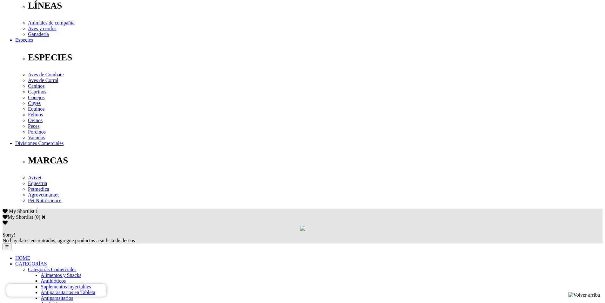  I want to click on p: LÍNEAS, so click(315, 5).